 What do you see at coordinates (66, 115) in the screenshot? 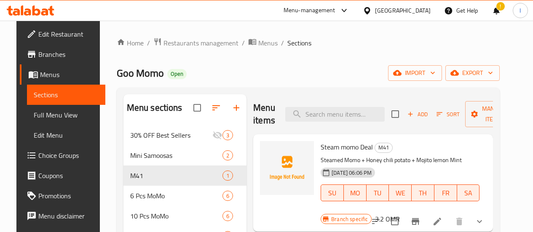
I see `span: Full Menu View` at bounding box center [66, 115].